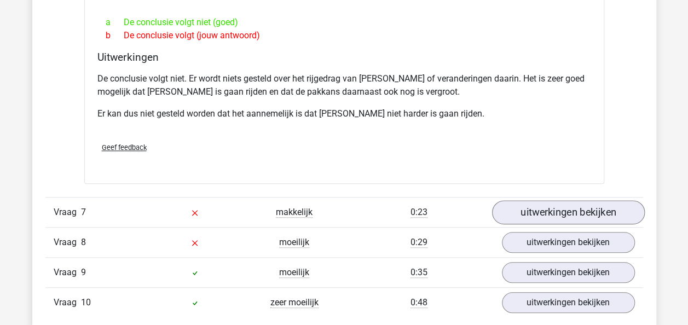 The image size is (688, 325). What do you see at coordinates (344, 36) in the screenshot?
I see `div: De conclusie volgt (jouw antwoord)` at bounding box center [344, 36].